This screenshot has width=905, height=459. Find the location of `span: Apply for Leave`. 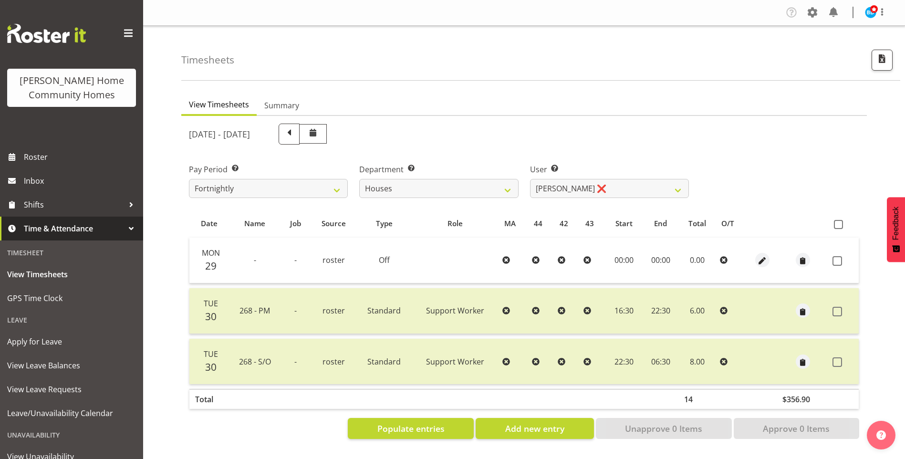

span: Apply for Leave is located at coordinates (72, 341).